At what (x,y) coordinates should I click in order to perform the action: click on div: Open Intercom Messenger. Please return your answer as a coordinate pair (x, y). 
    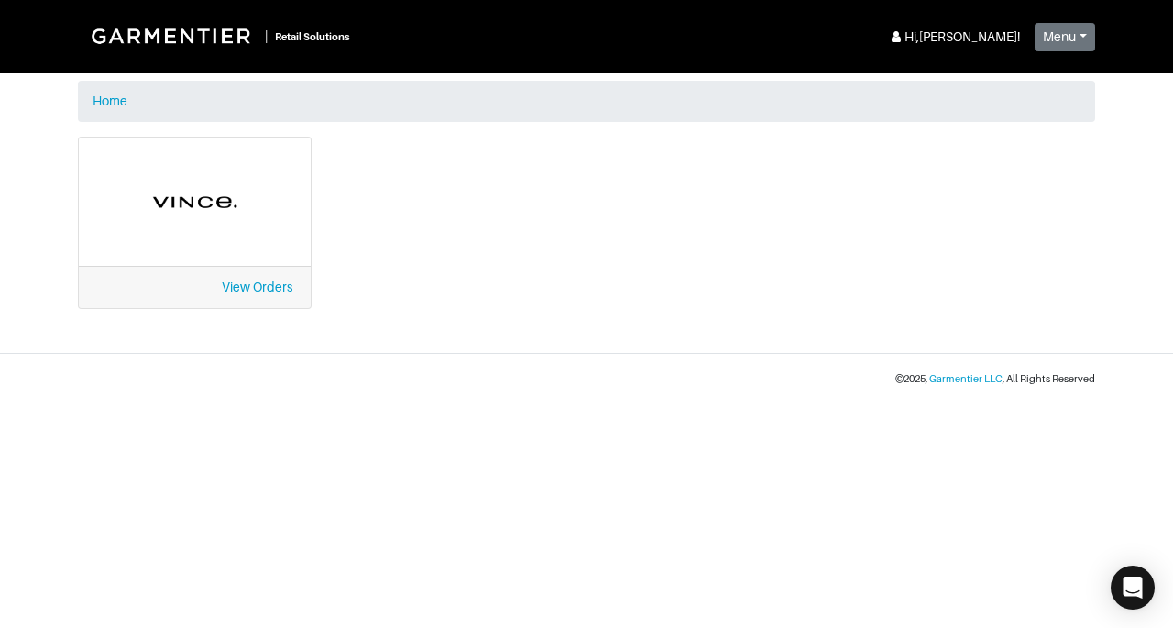
    Looking at the image, I should click on (1133, 587).